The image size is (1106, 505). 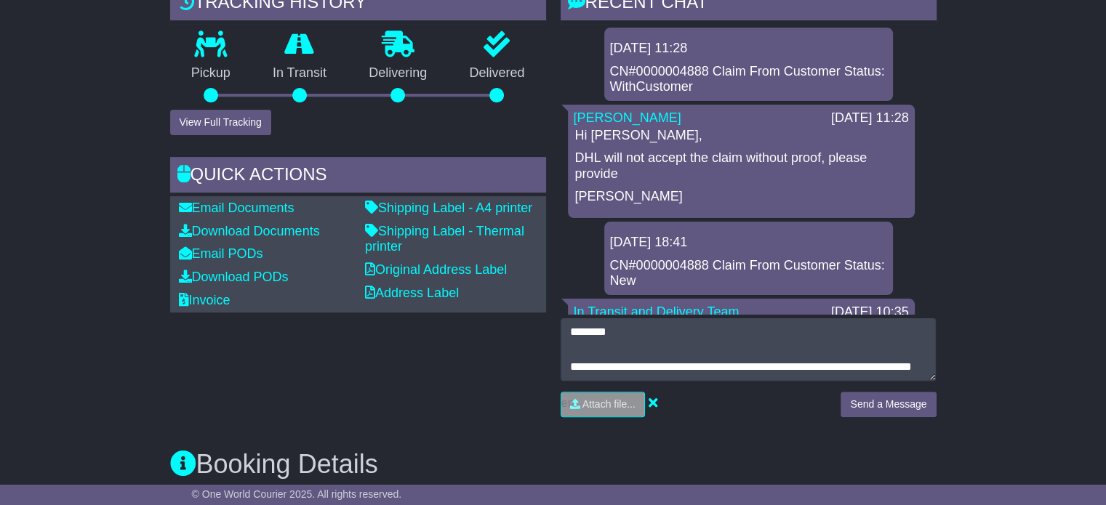 What do you see at coordinates (233, 277) in the screenshot?
I see `a: Download PODs` at bounding box center [233, 277].